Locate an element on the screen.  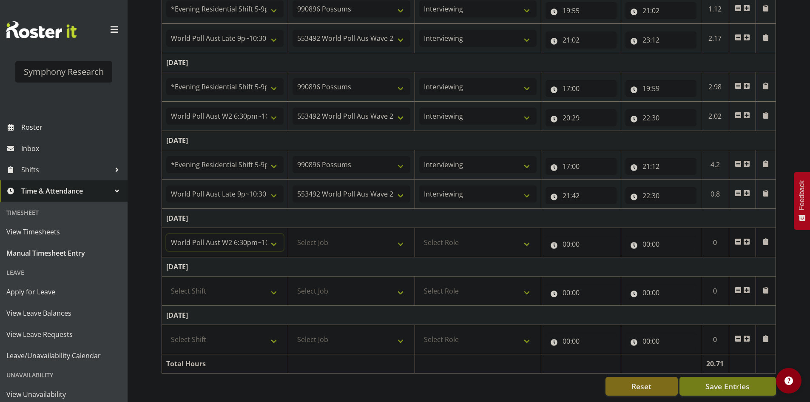
a: Leave/Unavailability Calendar is located at coordinates (64, 355).